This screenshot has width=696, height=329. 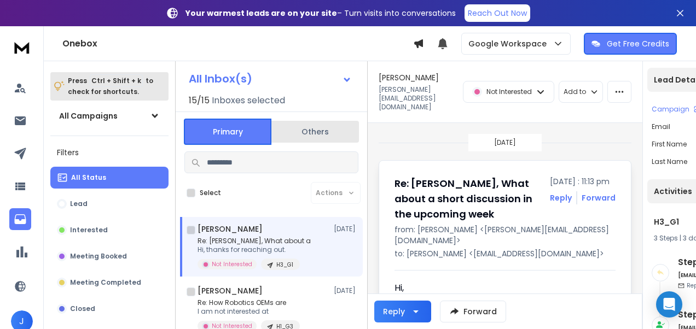 What do you see at coordinates (501, 288) in the screenshot?
I see `div: Hi,` at bounding box center [501, 288].